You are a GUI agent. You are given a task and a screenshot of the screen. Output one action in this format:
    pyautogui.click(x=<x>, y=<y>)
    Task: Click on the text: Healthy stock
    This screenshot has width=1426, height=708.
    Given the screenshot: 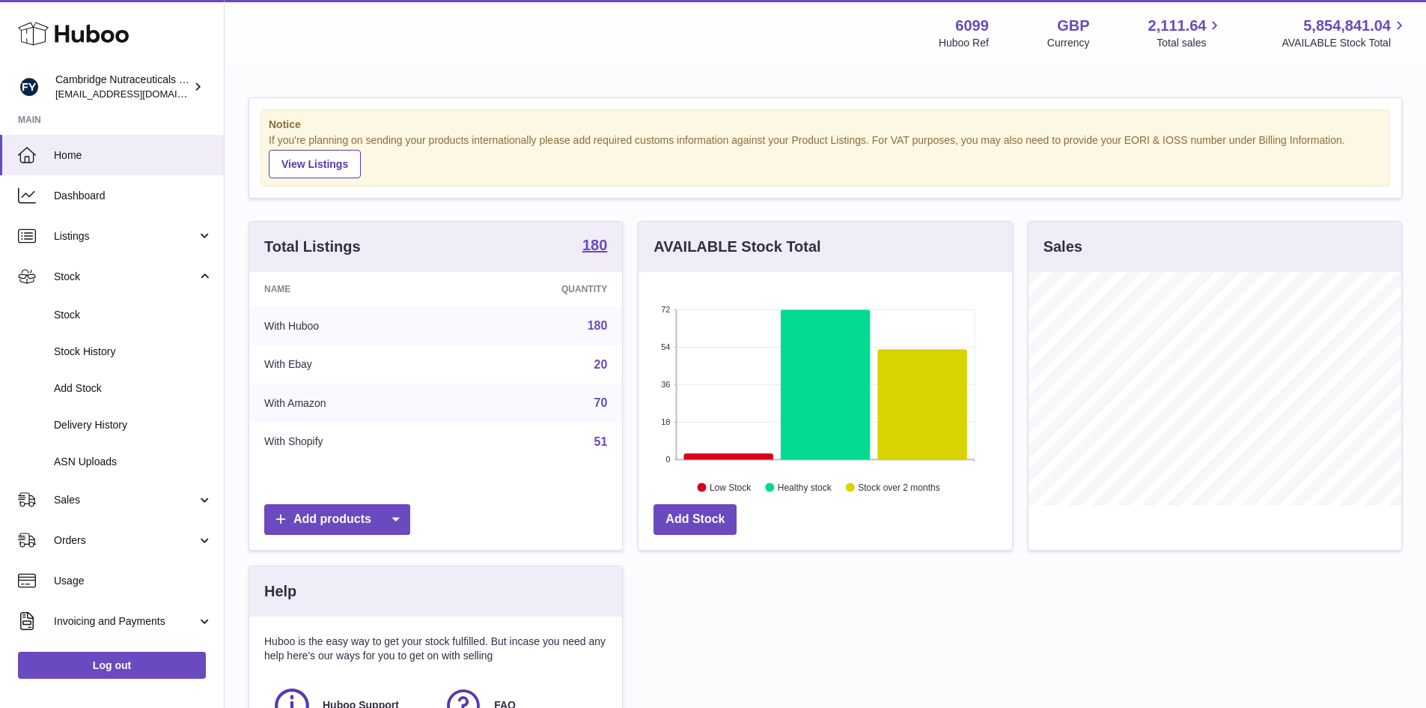 What is the action you would take?
    pyautogui.click(x=805, y=487)
    